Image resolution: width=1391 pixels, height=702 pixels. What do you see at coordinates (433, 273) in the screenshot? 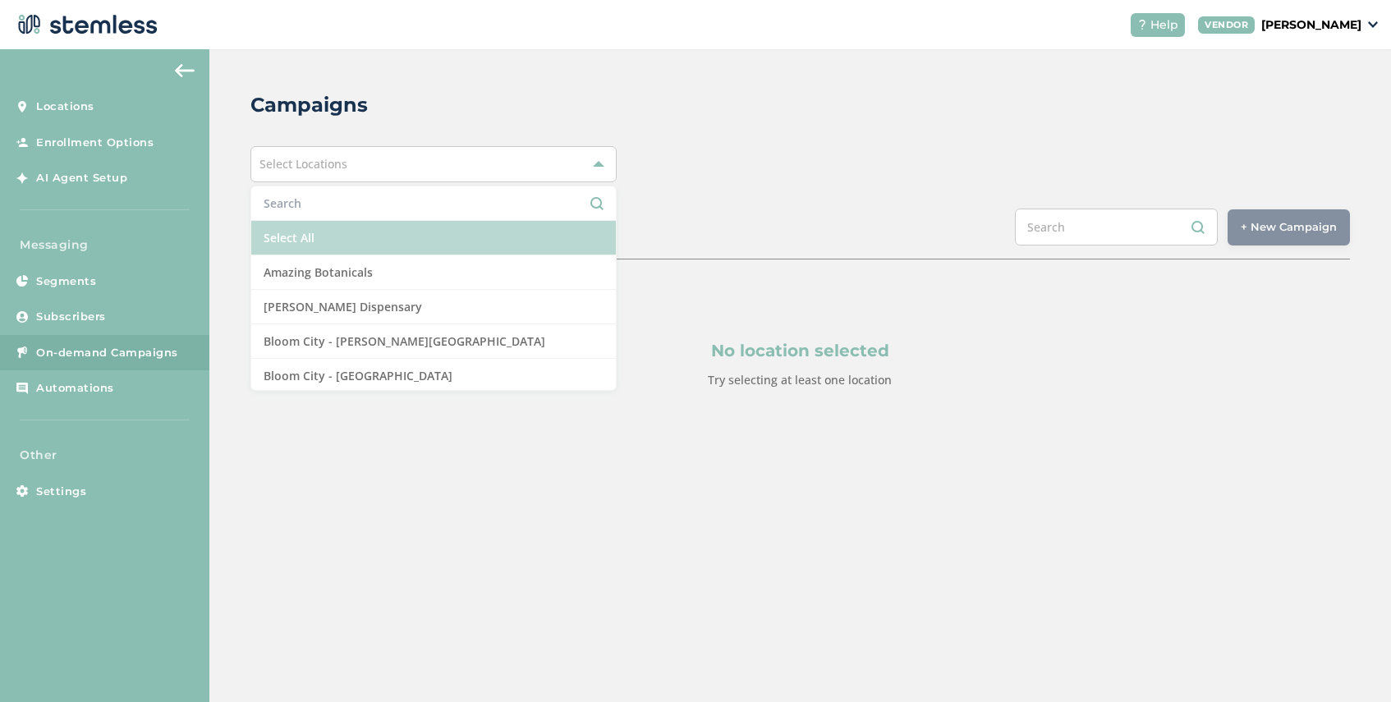
I see `li: Amazing Botanicals` at bounding box center [433, 273].